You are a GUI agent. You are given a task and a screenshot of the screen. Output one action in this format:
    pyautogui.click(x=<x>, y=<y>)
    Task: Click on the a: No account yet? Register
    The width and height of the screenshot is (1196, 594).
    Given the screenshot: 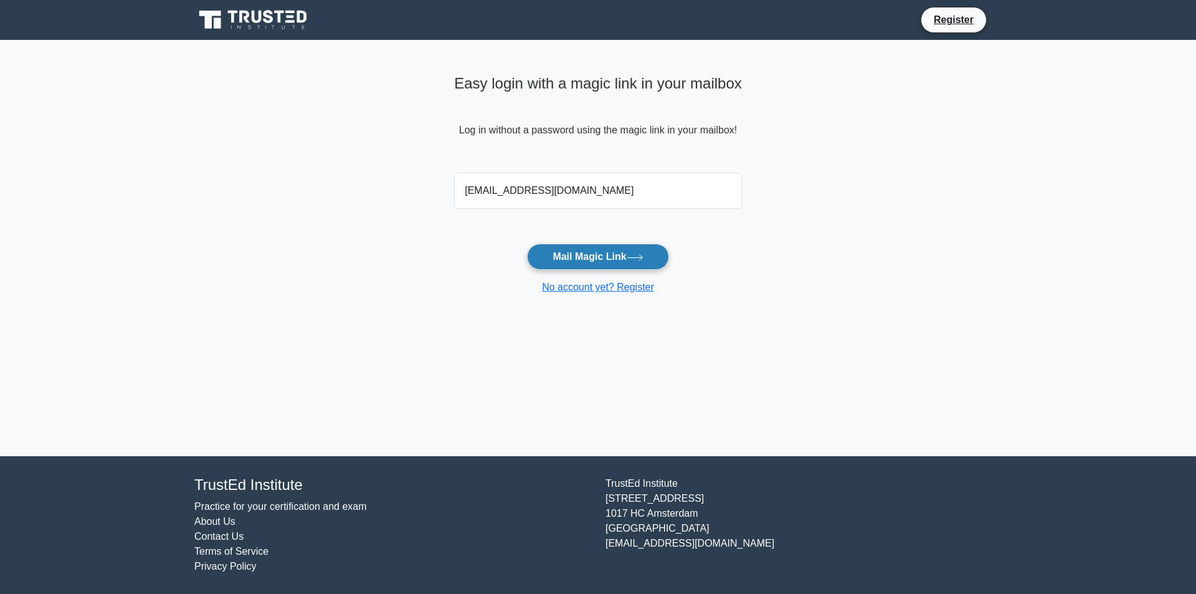 What is the action you would take?
    pyautogui.click(x=598, y=286)
    